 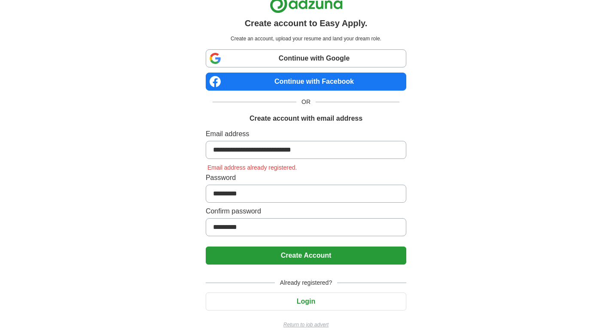 What do you see at coordinates (306, 256) in the screenshot?
I see `button: Create Account` at bounding box center [306, 256].